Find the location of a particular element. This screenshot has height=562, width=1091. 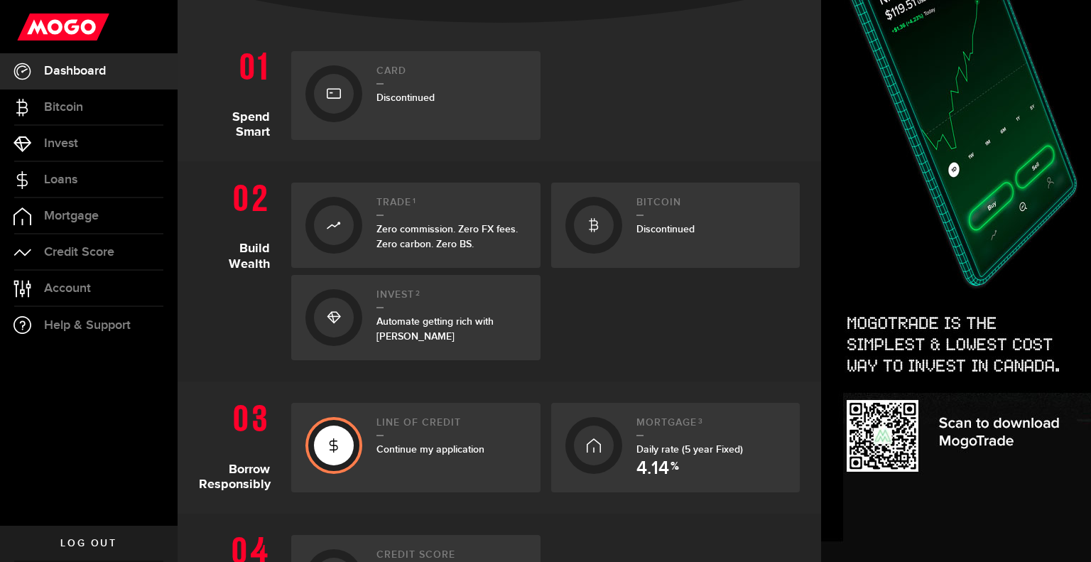

span: Continue my application is located at coordinates (430, 449).